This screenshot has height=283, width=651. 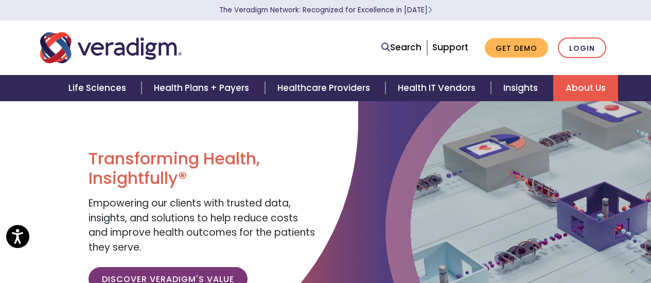 I want to click on a: Health Plans + Payers, so click(x=203, y=88).